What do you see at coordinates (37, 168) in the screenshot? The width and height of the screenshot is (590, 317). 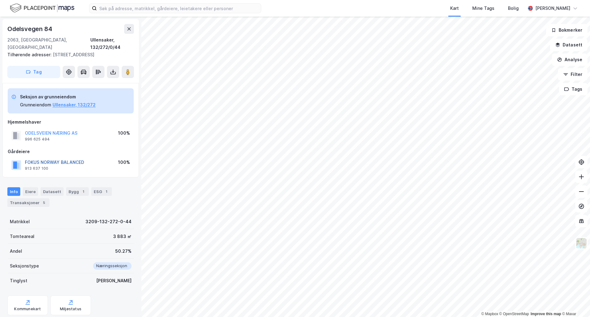 I see `div: 913 637 100` at bounding box center [37, 168].